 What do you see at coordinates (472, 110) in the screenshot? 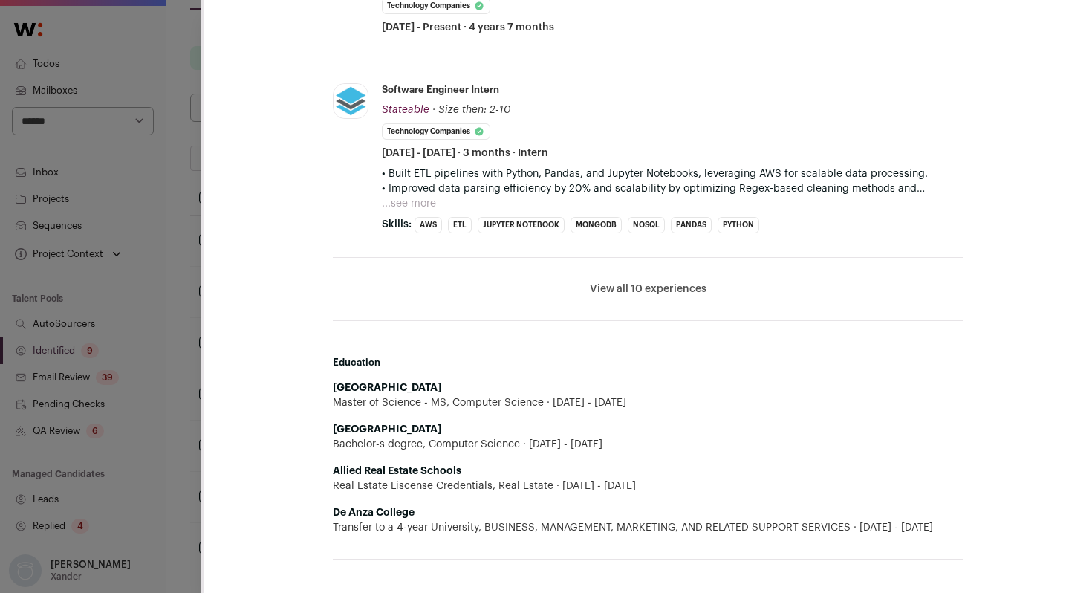
I see `span: · Size then: 2-10` at bounding box center [472, 110].